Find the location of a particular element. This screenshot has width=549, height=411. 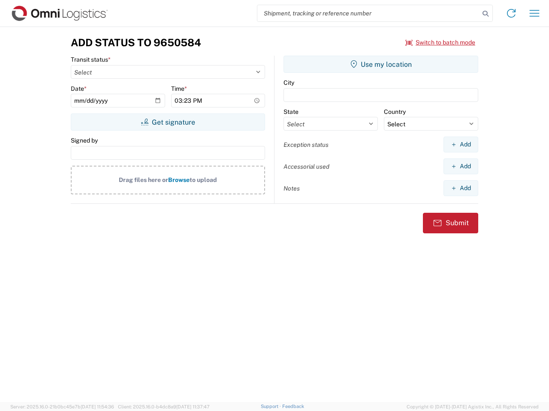

label: Date is located at coordinates (78, 89).